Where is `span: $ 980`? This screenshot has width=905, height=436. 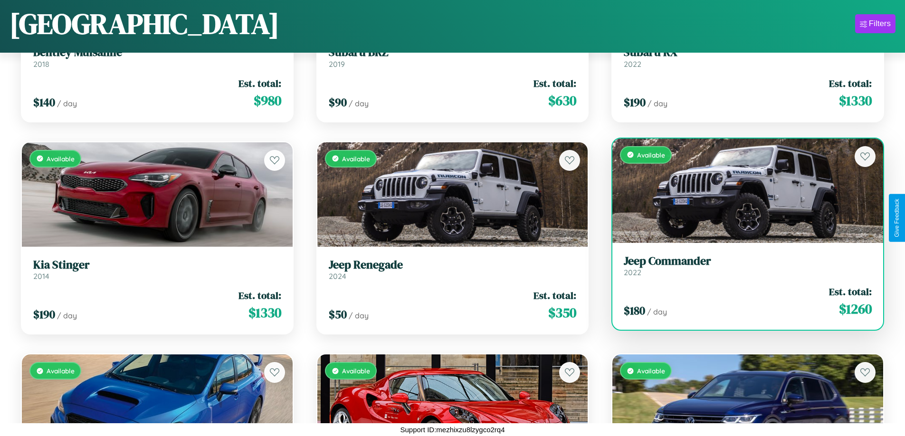
span: $ 980 is located at coordinates (267, 101).